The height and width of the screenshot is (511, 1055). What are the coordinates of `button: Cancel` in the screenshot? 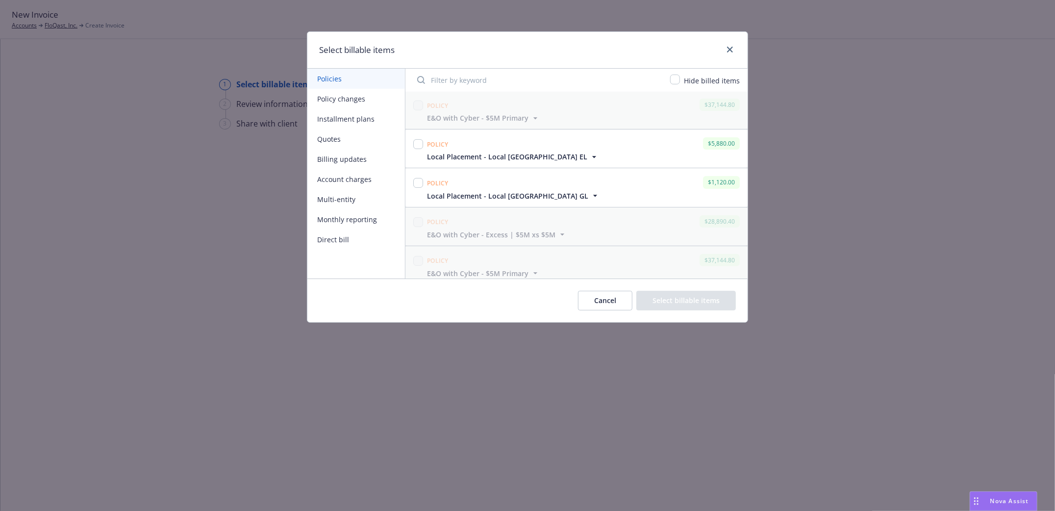 It's located at (605, 301).